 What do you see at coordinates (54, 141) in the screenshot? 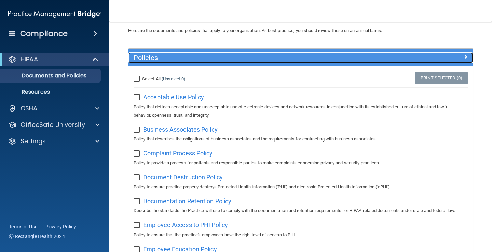
I see `a: Settings` at bounding box center [54, 141].